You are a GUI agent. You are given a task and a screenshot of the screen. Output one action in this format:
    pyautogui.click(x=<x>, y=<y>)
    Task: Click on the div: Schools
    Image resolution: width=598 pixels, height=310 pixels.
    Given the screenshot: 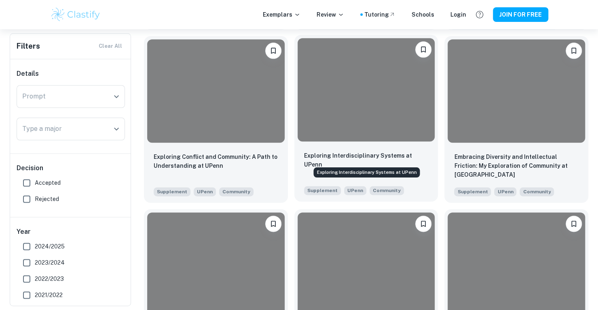 What is the action you would take?
    pyautogui.click(x=423, y=15)
    